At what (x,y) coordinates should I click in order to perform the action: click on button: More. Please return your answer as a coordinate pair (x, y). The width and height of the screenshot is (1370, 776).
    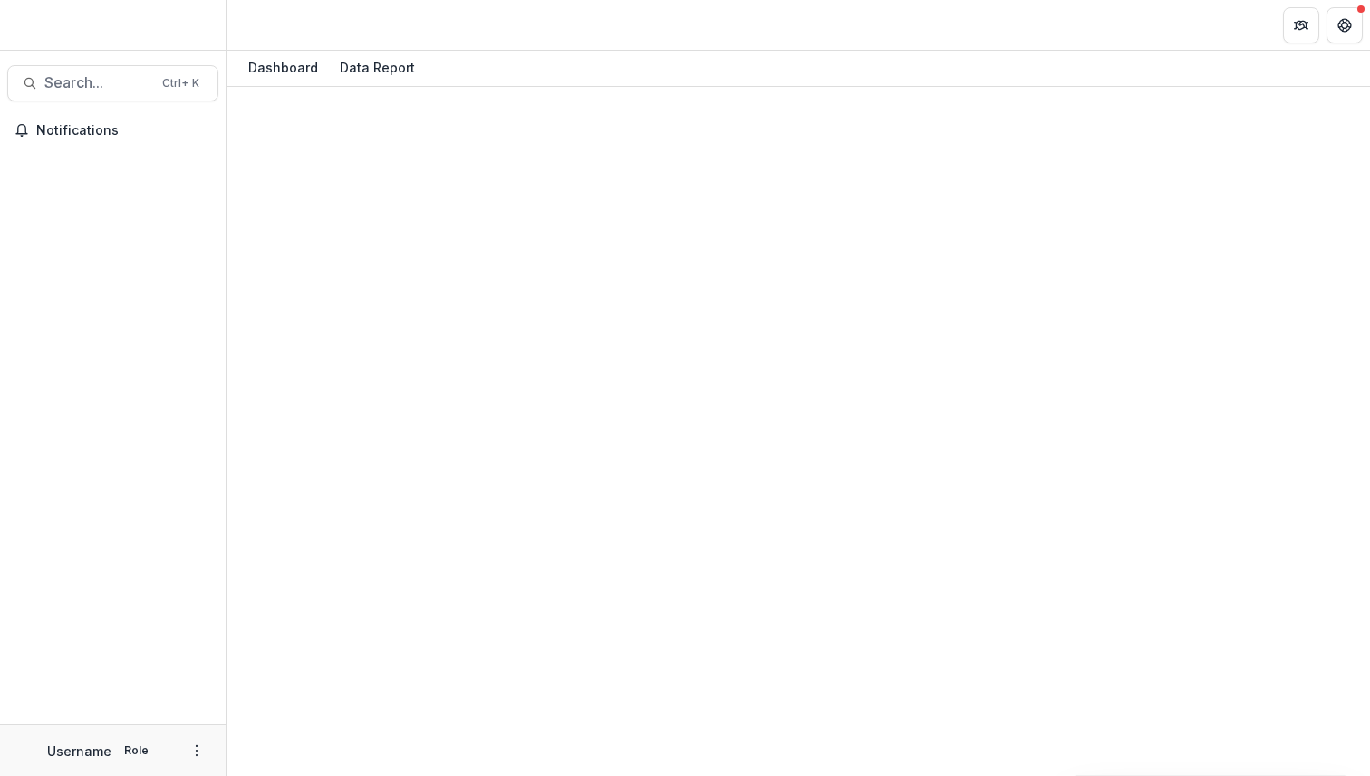
    Looking at the image, I should click on (197, 751).